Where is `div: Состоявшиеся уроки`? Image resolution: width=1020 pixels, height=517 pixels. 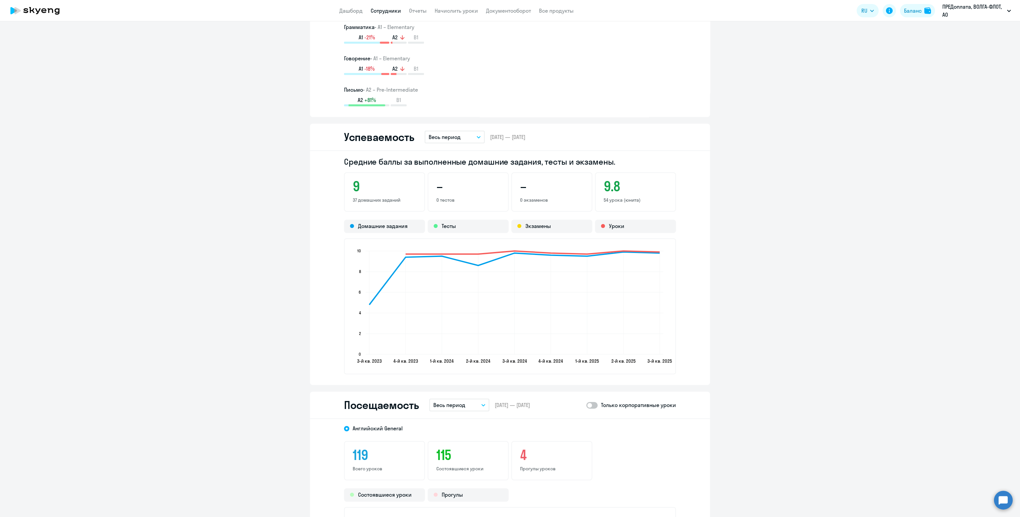 div: Состоявшиеся уроки is located at coordinates (384, 495).